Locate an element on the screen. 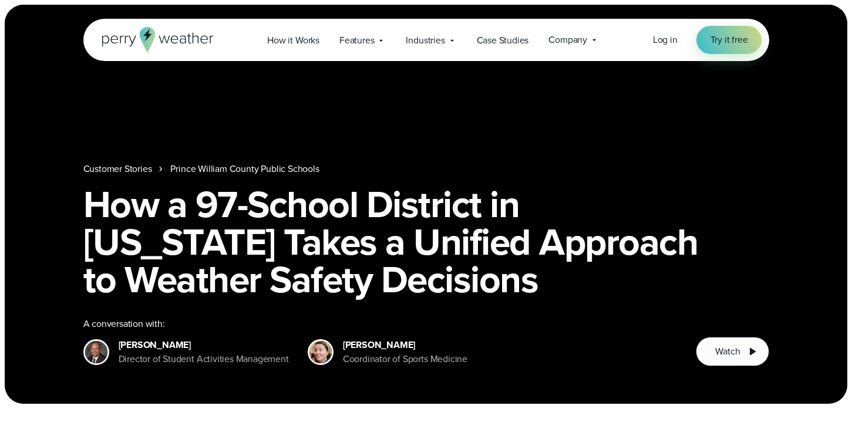 The width and height of the screenshot is (852, 446). div: Coordinator of Sports Medicine is located at coordinates (405, 359).